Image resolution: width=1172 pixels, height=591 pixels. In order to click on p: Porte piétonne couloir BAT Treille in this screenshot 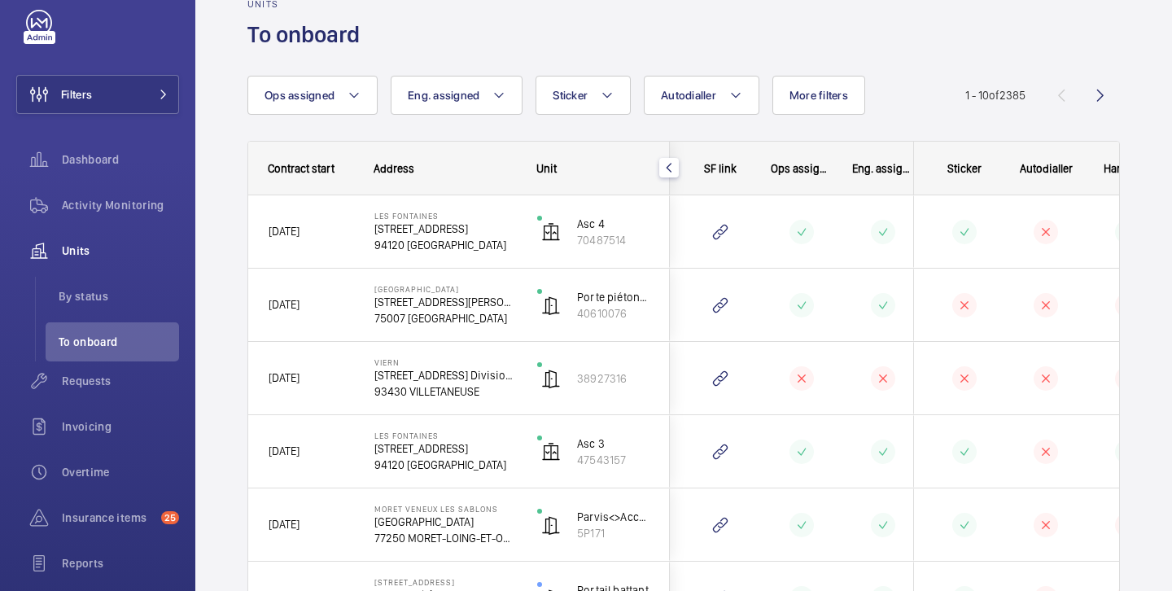, I will do `click(613, 297)`.